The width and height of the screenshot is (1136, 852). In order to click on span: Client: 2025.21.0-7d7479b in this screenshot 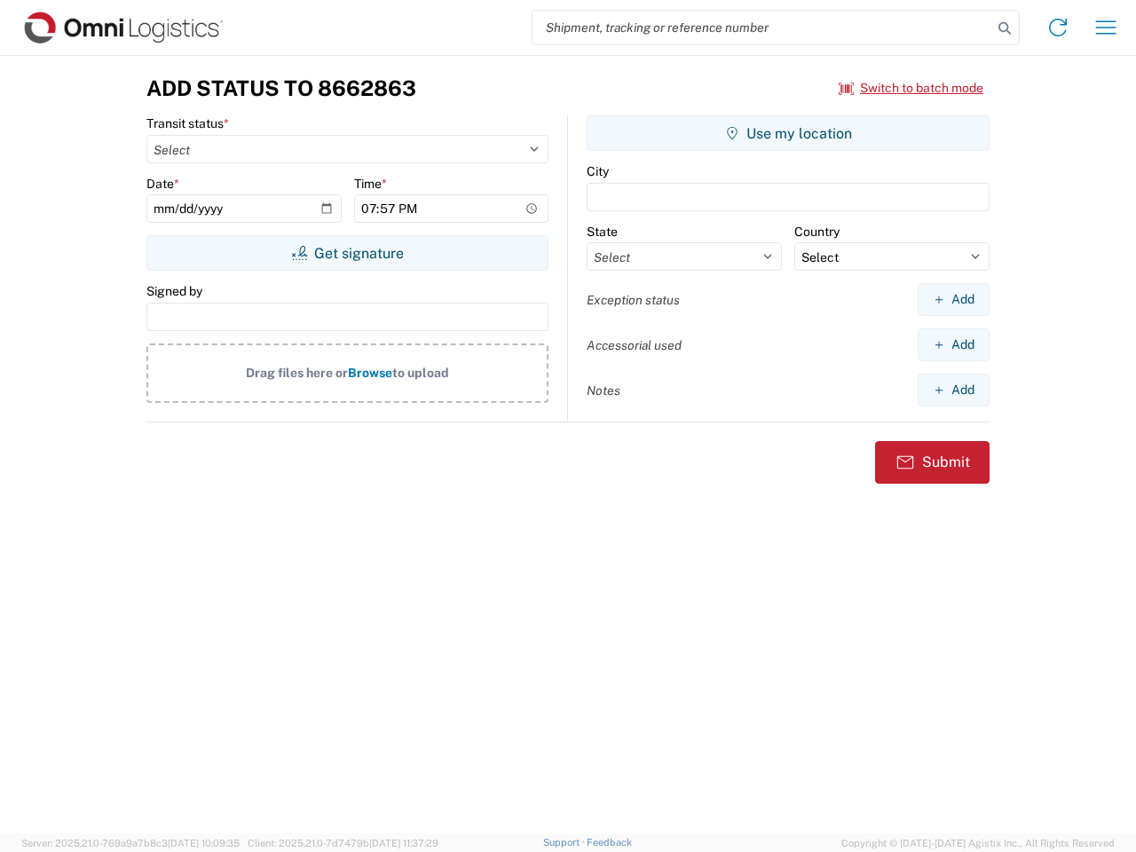, I will do `click(343, 843)`.